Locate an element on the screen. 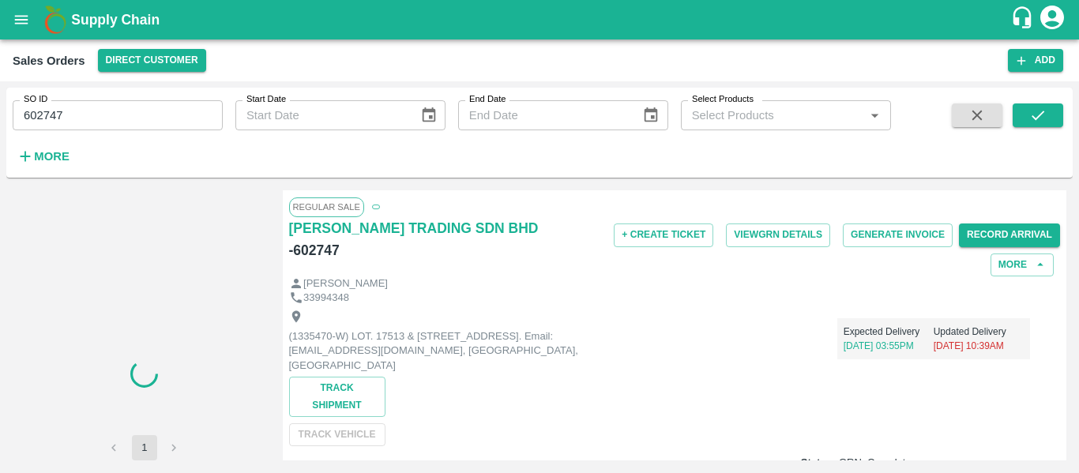 The height and width of the screenshot is (473, 1079). img: logo is located at coordinates (55, 20).